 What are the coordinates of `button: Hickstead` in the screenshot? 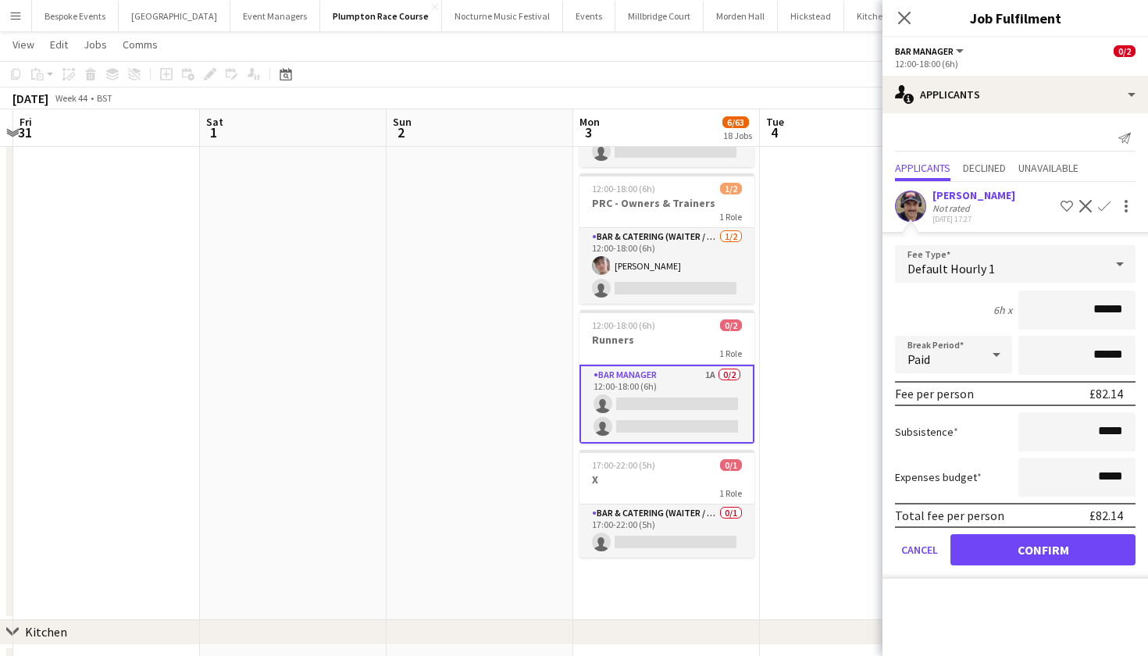 It's located at (810, 16).